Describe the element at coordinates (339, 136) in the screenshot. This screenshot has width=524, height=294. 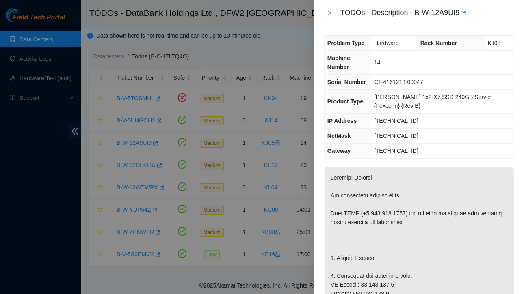
I see `span: NetMask` at that location.